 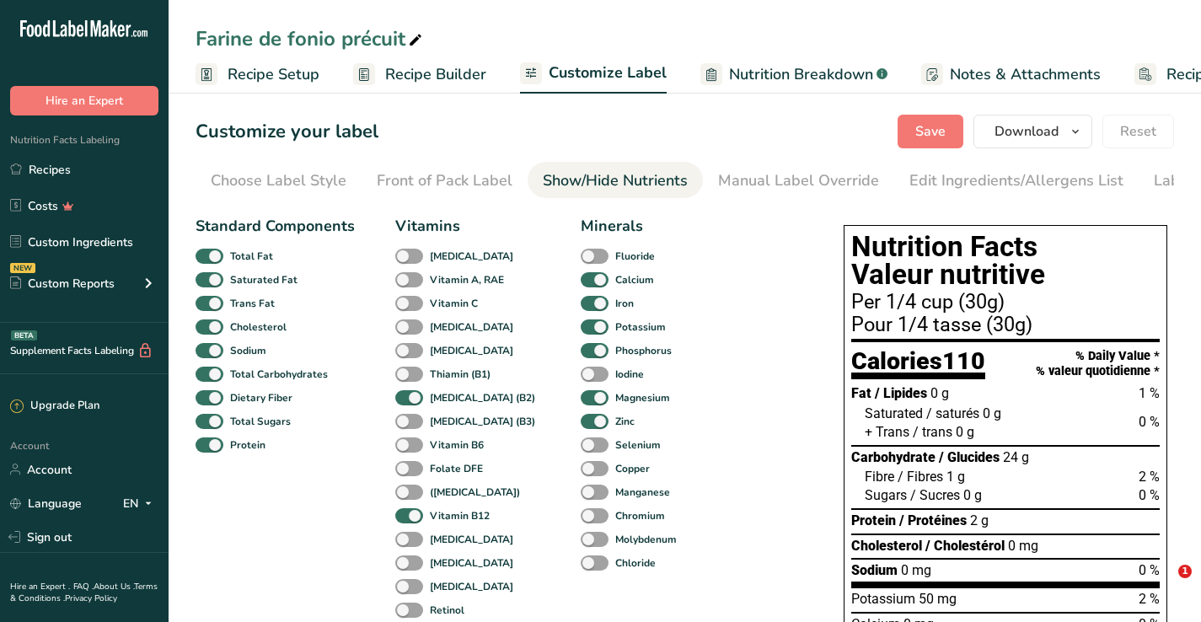 What do you see at coordinates (886, 431) in the screenshot?
I see `span: + Trans` at bounding box center [886, 431].